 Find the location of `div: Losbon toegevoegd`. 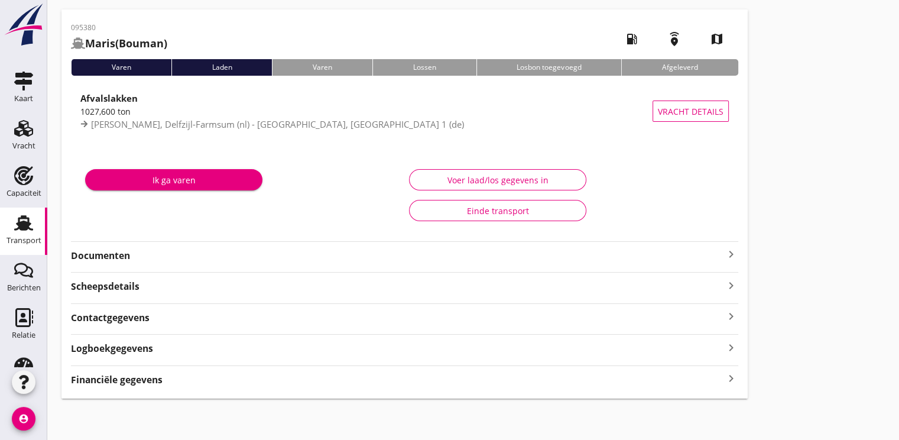

div: Losbon toegevoegd is located at coordinates (549, 67).